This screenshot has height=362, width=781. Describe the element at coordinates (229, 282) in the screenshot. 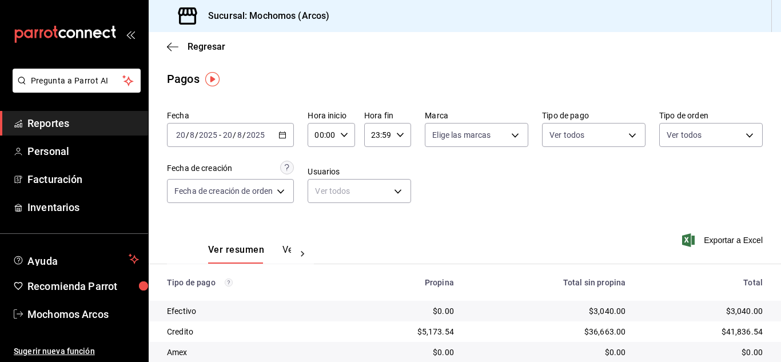

I see `svg: Los pagos realizados con Pay y otras terminales son montos brutos.` at that location.